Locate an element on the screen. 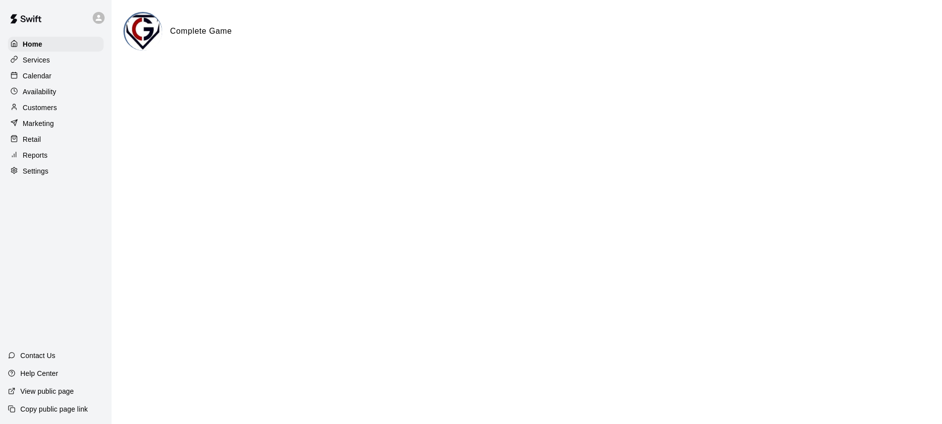 This screenshot has width=942, height=424. p: Contact Us is located at coordinates (38, 356).